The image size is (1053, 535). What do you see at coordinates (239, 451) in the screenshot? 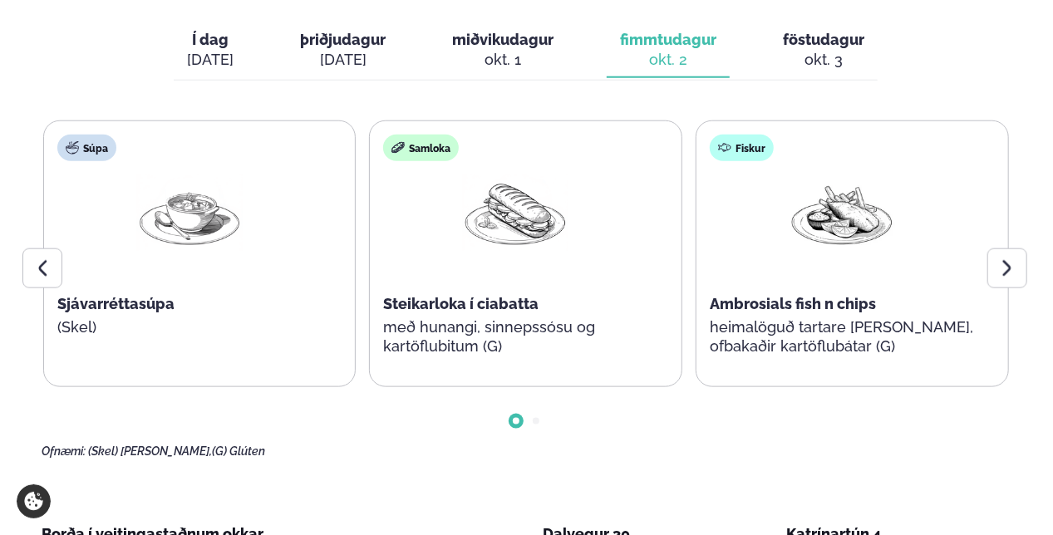
I see `span: (G) Glúten` at bounding box center [239, 451].